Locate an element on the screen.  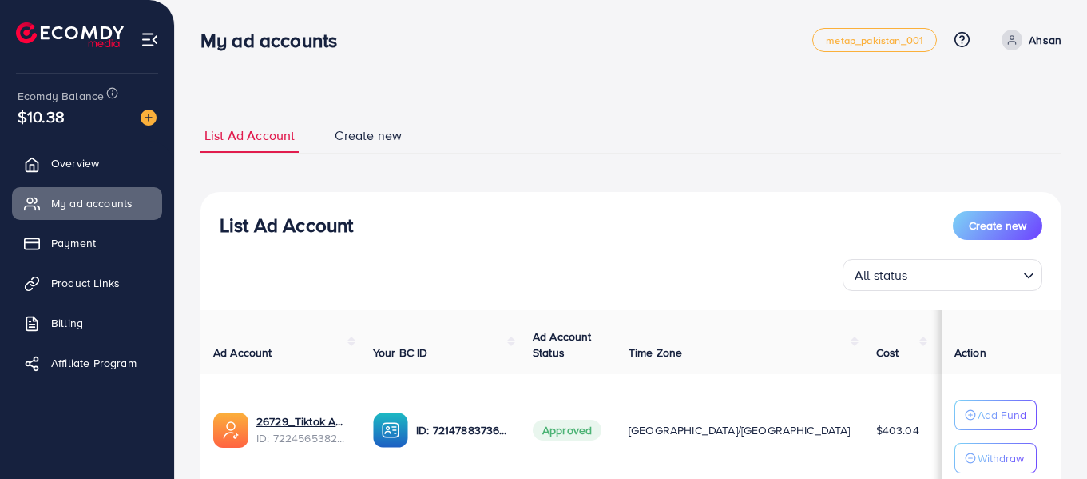
button: Create new is located at coordinates (998, 225).